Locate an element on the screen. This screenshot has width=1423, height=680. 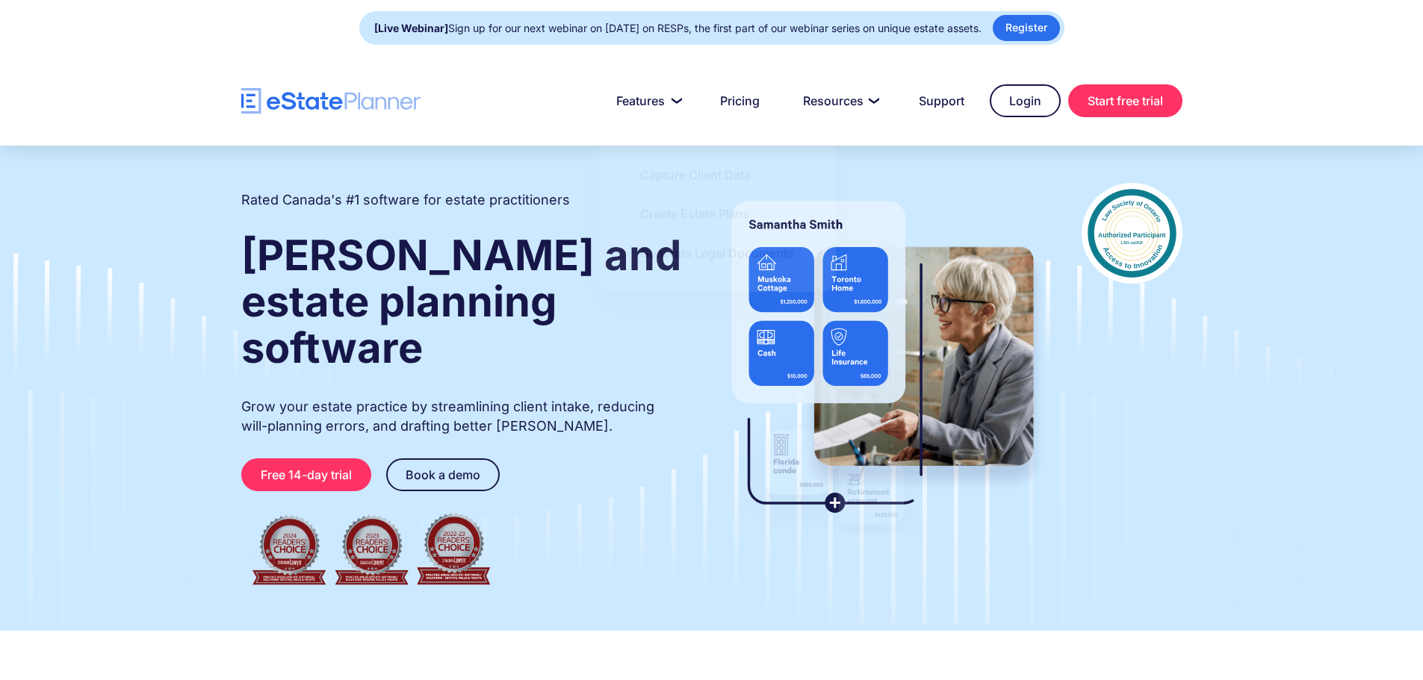
a: Capture Client Data is located at coordinates (695, 175).